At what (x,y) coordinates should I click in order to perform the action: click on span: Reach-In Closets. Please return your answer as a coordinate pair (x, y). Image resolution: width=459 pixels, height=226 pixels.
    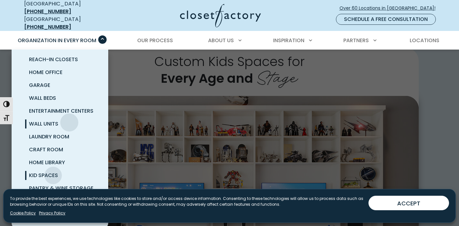
    Looking at the image, I should click on (54, 59).